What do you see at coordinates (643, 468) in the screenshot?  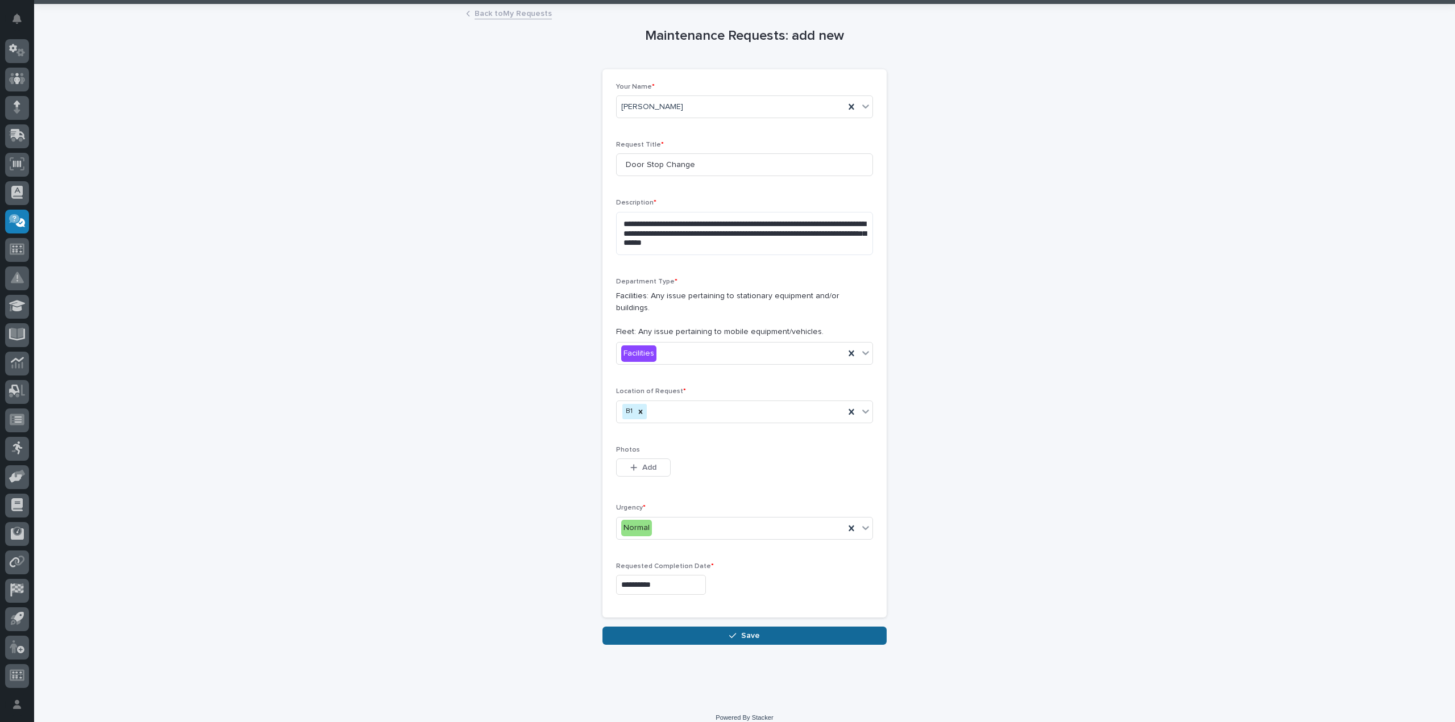 I see `button: Add` at bounding box center [643, 468].